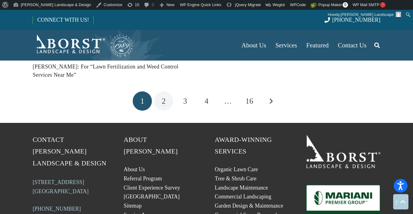 The width and height of the screenshot is (413, 214). What do you see at coordinates (254, 45) in the screenshot?
I see `span: About Us` at bounding box center [254, 45].